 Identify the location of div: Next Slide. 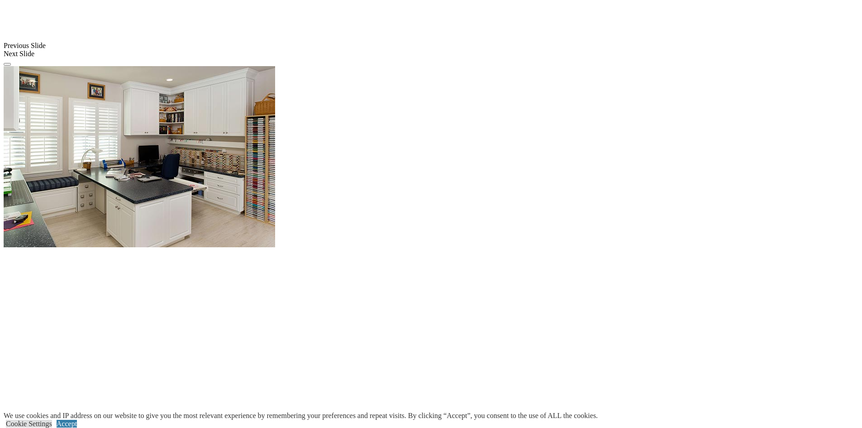
(431, 54).